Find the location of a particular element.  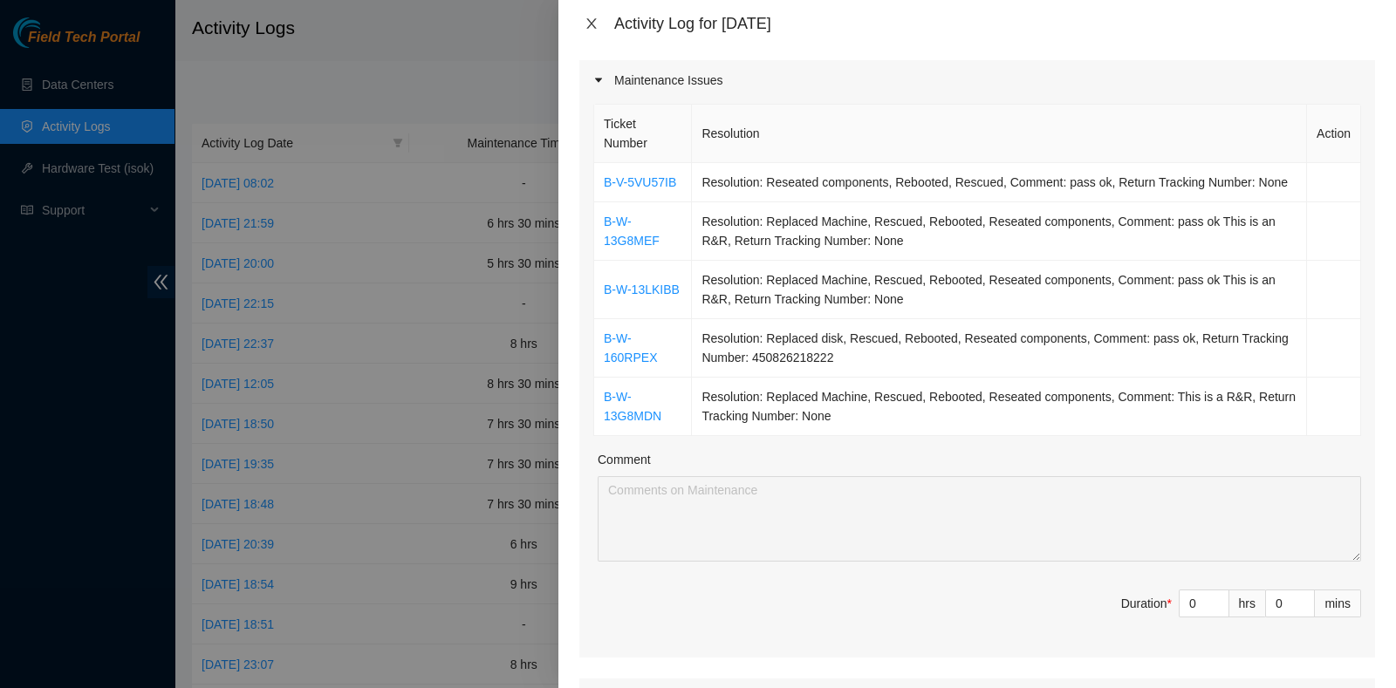

td: Resolution: Replaced Machine, Rescued, Rebooted, Reseated components, Comment: This is a R&R, Ret... is located at coordinates (999, 407).